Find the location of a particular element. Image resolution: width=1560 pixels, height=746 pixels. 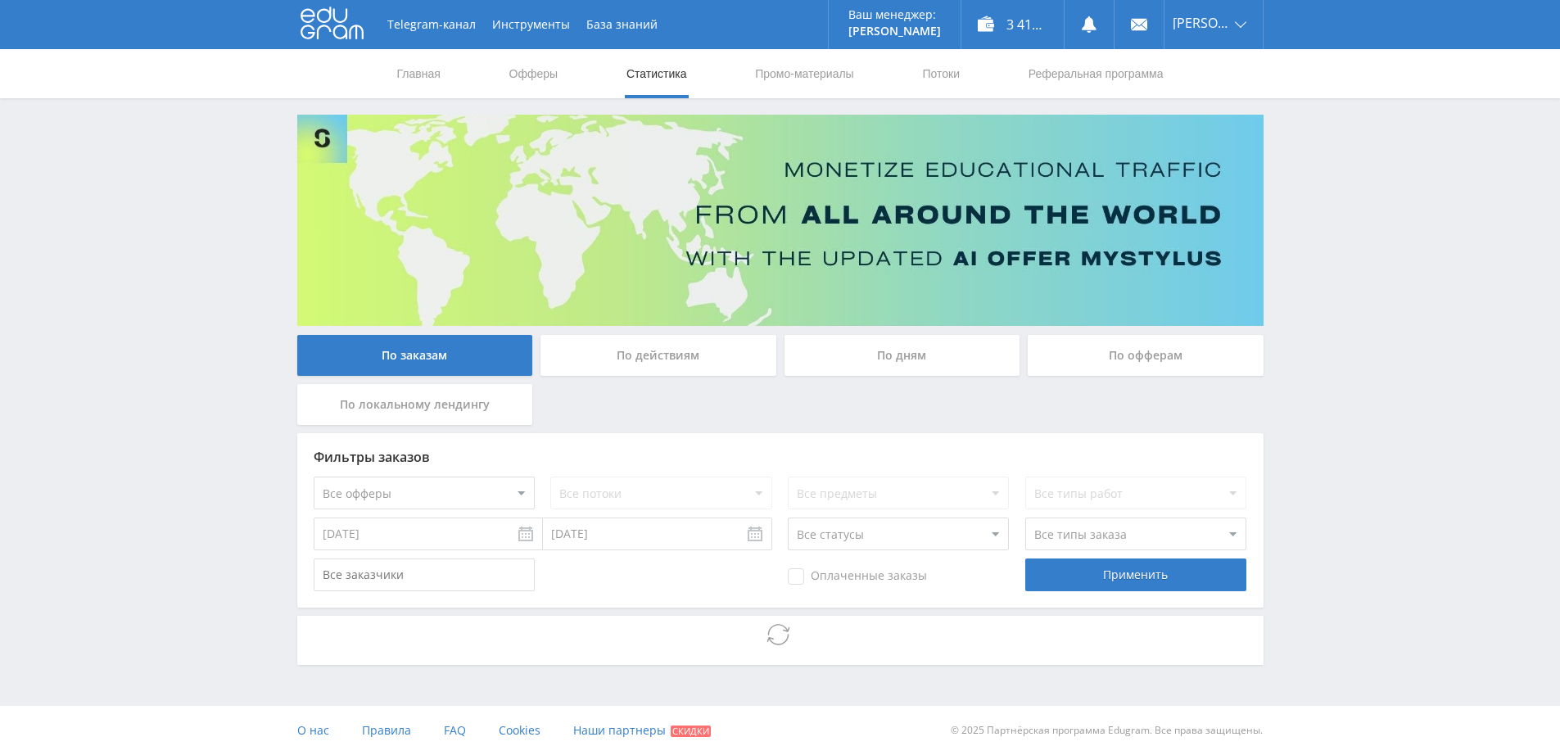

div: По локальному лендингу is located at coordinates (415, 405).